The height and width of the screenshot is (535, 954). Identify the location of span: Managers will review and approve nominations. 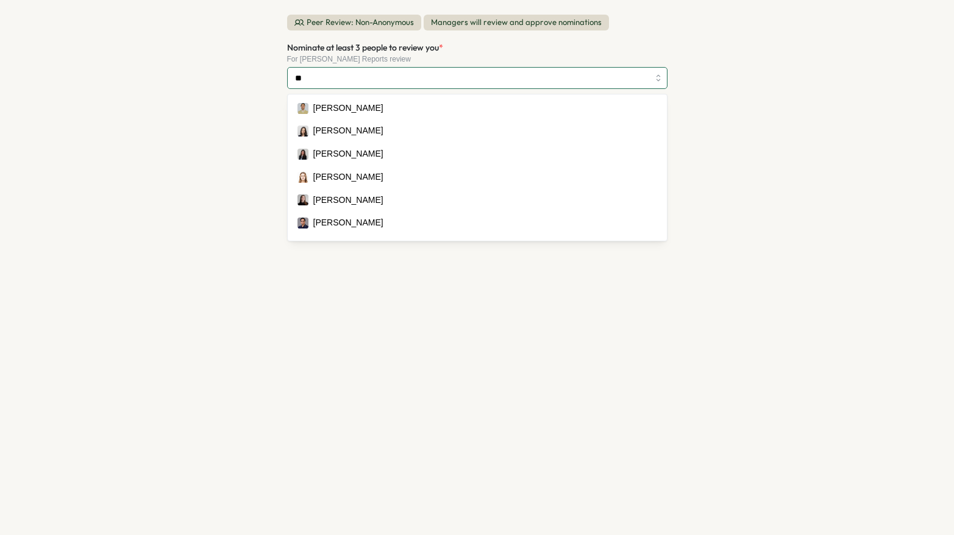
(516, 23).